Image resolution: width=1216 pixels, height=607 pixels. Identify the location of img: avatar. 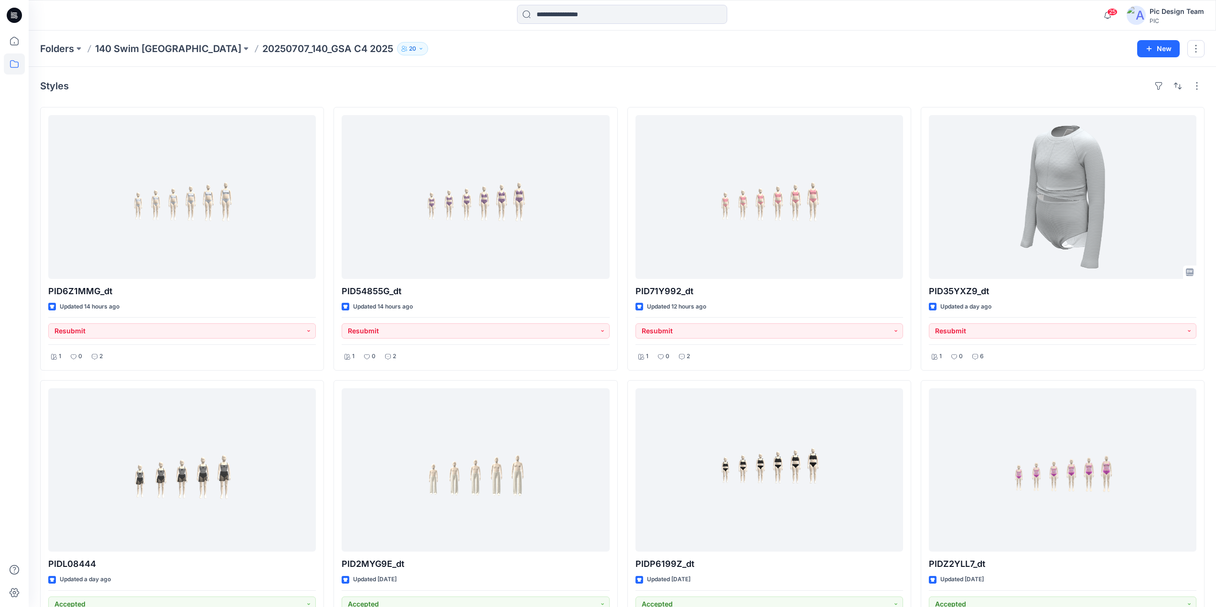
(1136, 15).